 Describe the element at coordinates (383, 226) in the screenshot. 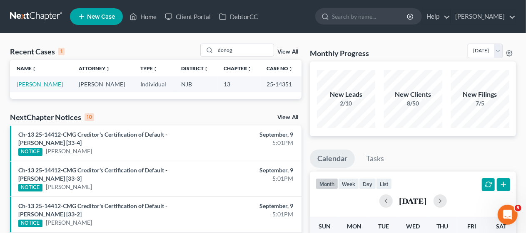

I see `span: Tue` at that location.